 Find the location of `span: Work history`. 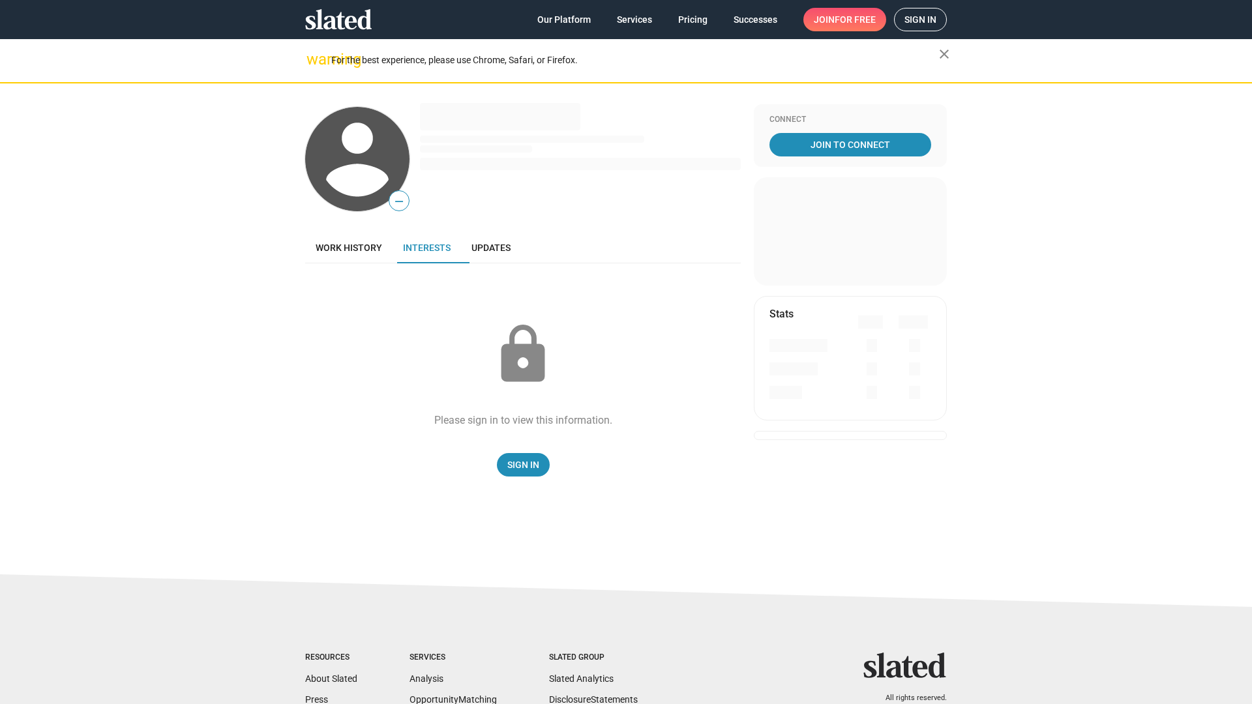

span: Work history is located at coordinates (349, 248).